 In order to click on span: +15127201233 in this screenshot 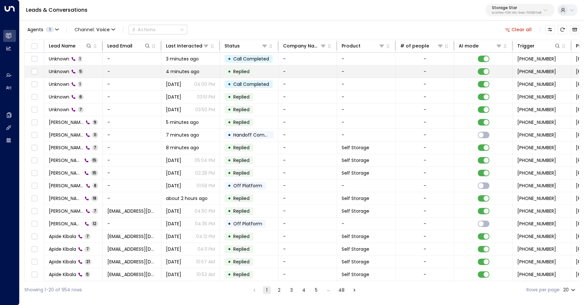, I will do `click(536, 275)`.